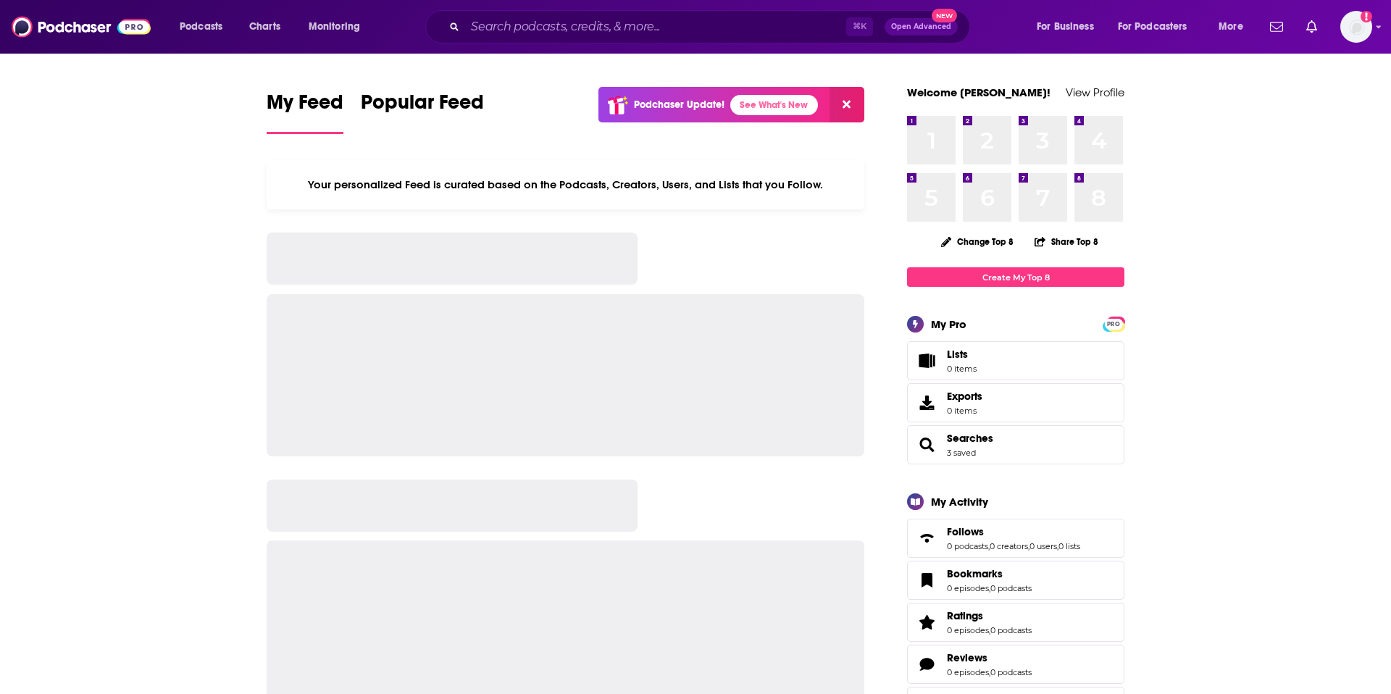 The image size is (1391, 694). I want to click on div: Search podcasts, credits, & more..., so click(711, 27).